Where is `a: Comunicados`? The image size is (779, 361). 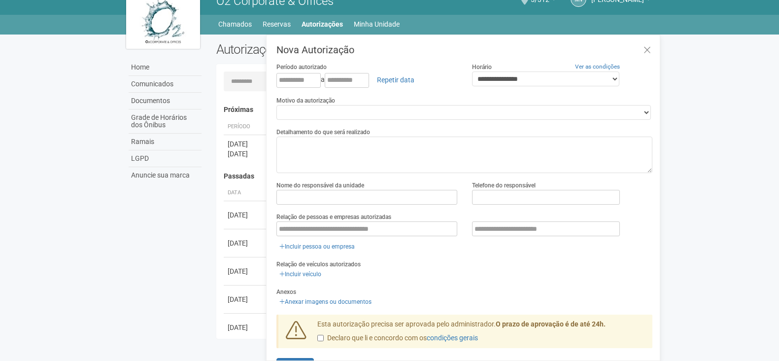 a: Comunicados is located at coordinates (165, 84).